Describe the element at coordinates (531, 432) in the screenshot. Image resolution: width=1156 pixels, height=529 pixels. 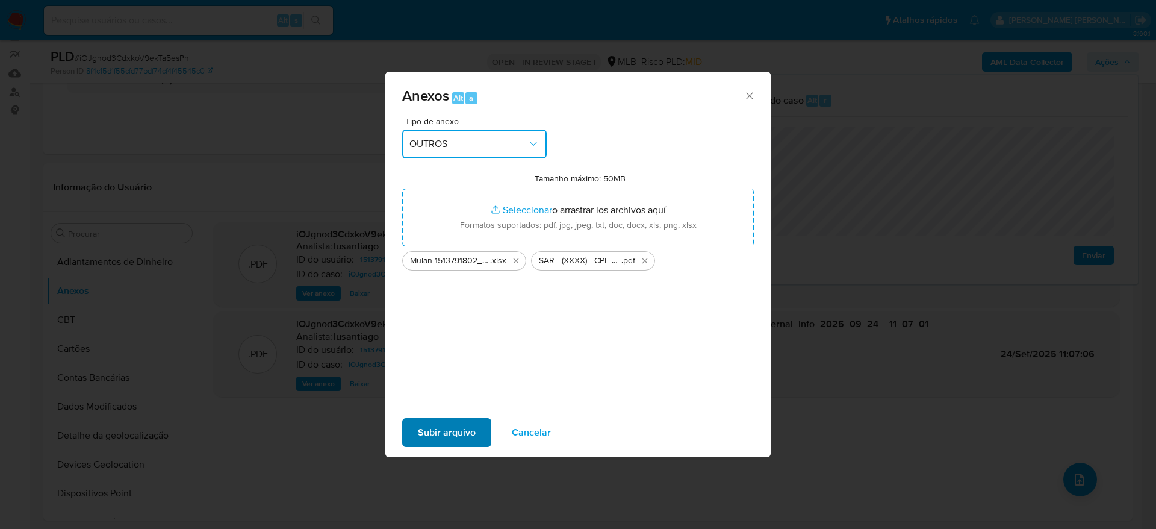
I see `span: Cancelar` at that location.